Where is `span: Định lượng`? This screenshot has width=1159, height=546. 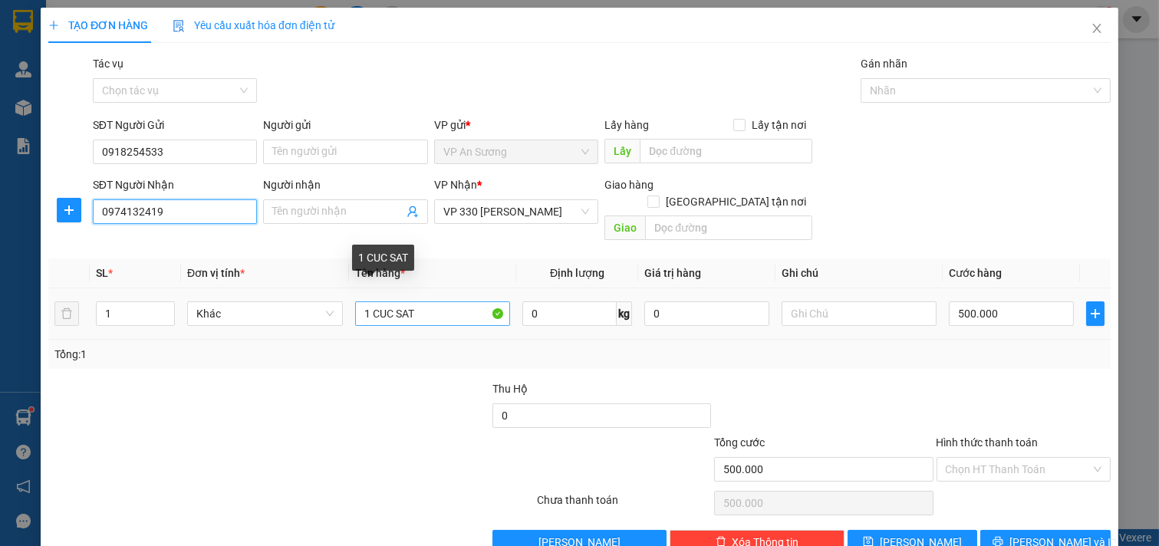 span: Định lượng is located at coordinates (577, 273).